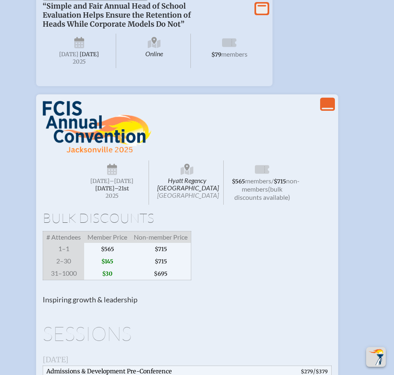 This screenshot has width=394, height=375. Describe the element at coordinates (154, 51) in the screenshot. I see `span: Online` at that location.